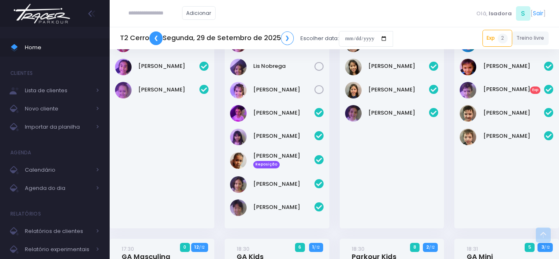  Describe the element at coordinates (536, 90) in the screenshot. I see `span: Exp` at that location.